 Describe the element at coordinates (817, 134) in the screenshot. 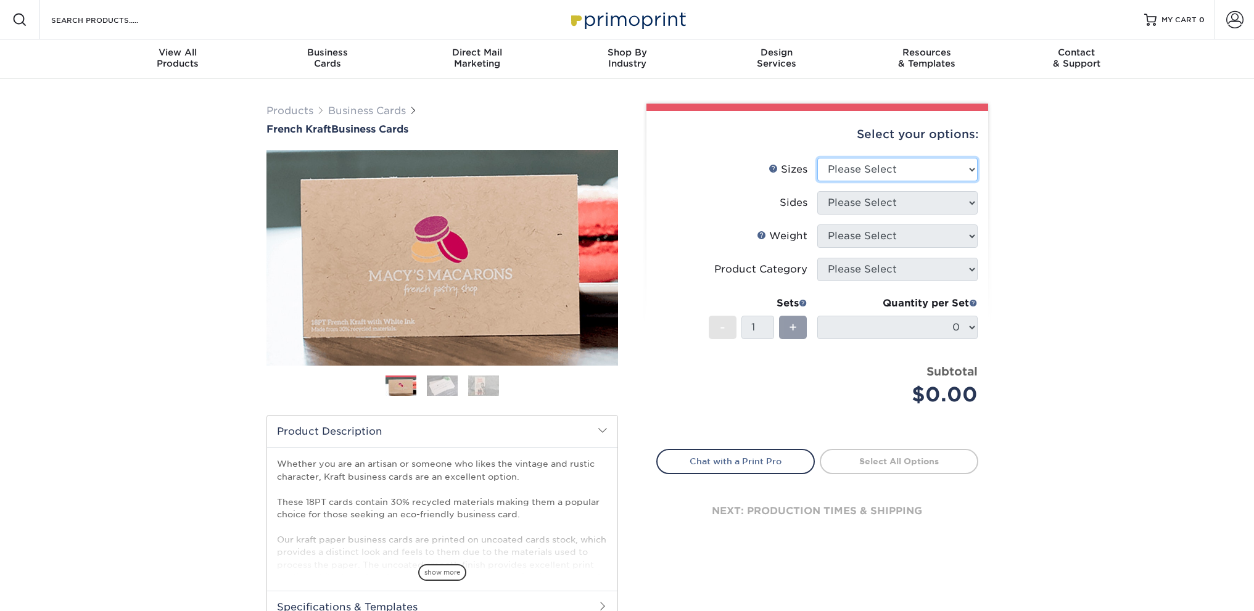

I see `div: Select your options:` at that location.